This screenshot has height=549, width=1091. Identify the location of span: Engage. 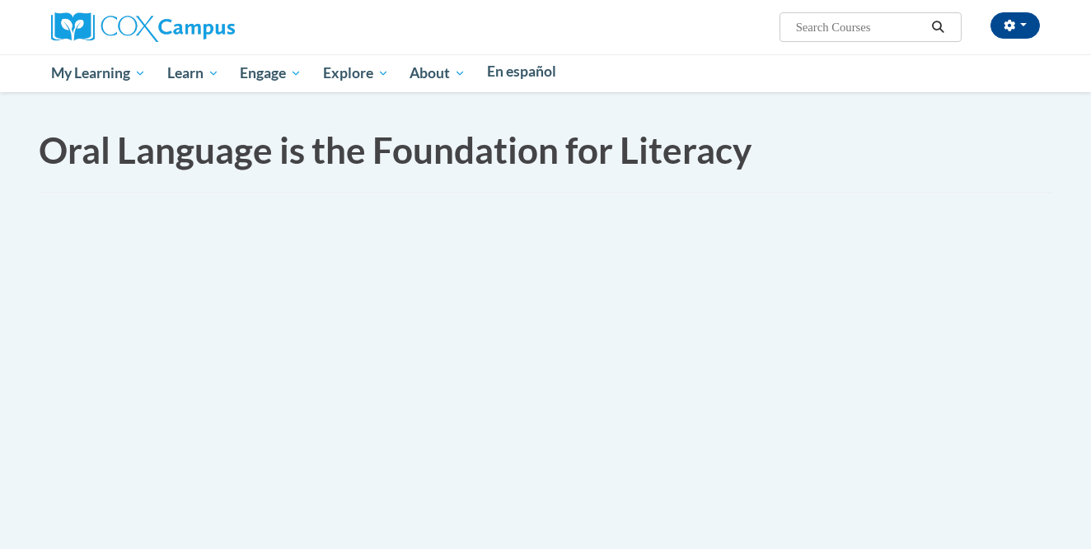
(270, 73).